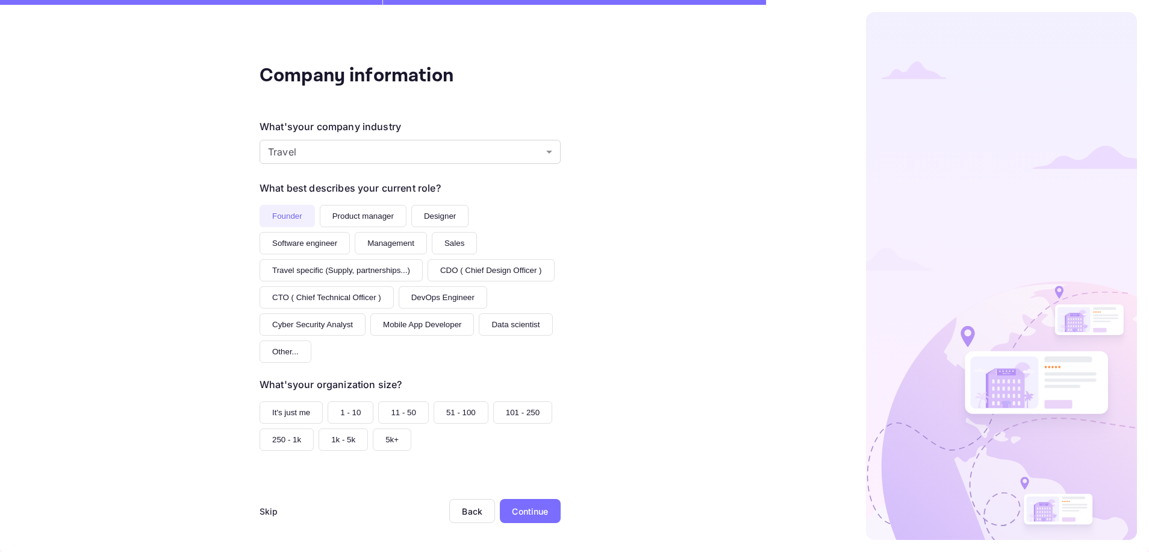 Image resolution: width=1149 pixels, height=552 pixels. What do you see at coordinates (515, 324) in the screenshot?
I see `button: Data scientist` at bounding box center [515, 324].